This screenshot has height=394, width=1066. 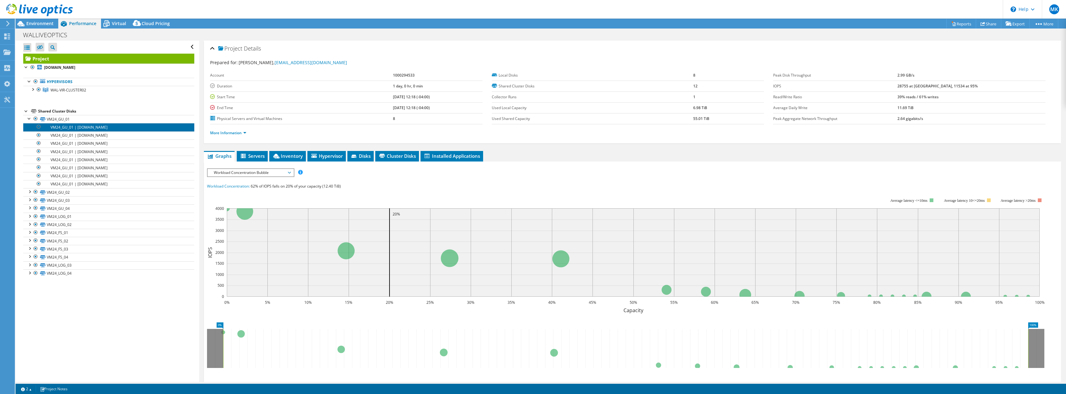 I want to click on text: 0, so click(x=223, y=296).